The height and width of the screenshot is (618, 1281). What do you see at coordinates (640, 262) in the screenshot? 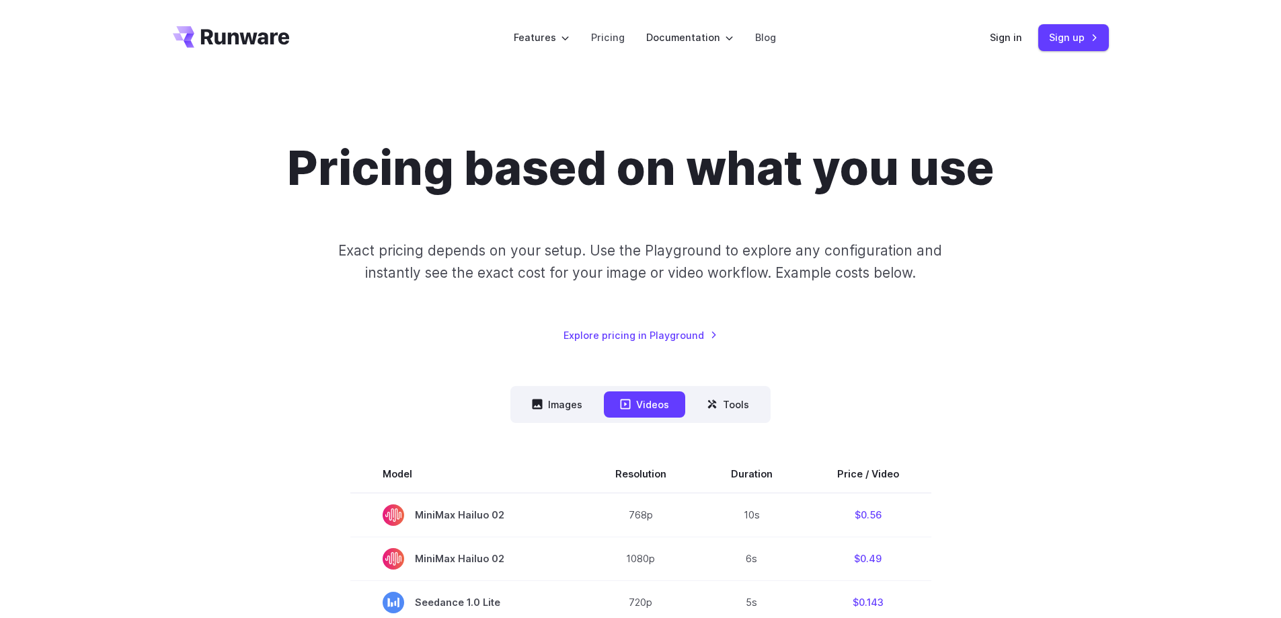
I see `p: Exact pricing depends on your setup. Use the Playground to explore any configuration and instantl...` at bounding box center [640, 262].